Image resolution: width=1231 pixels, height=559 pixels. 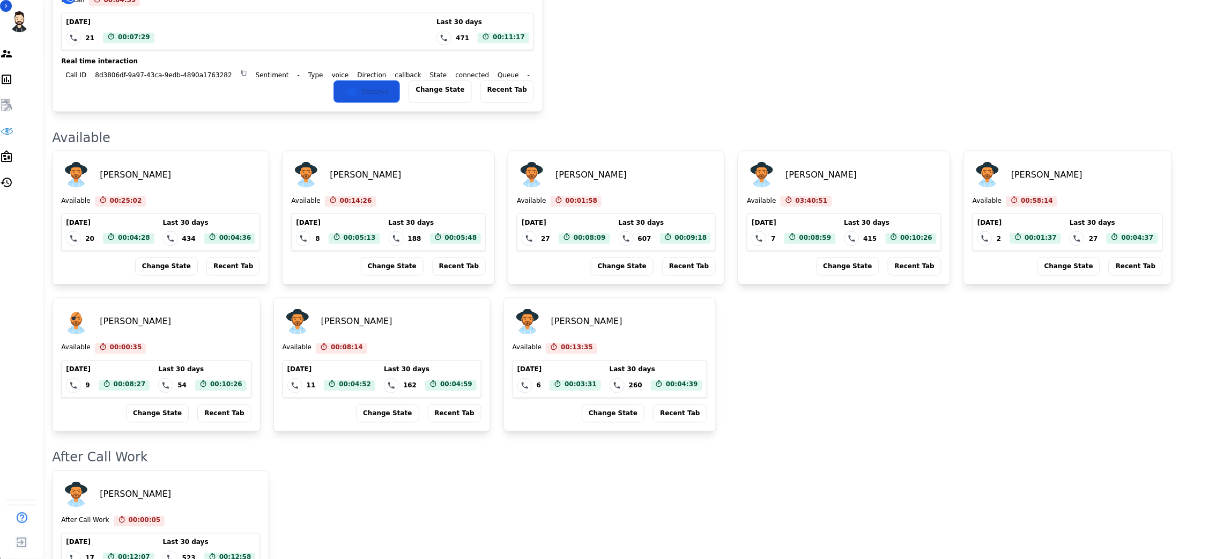 What do you see at coordinates (90, 38) in the screenshot?
I see `div: 21` at bounding box center [90, 38].